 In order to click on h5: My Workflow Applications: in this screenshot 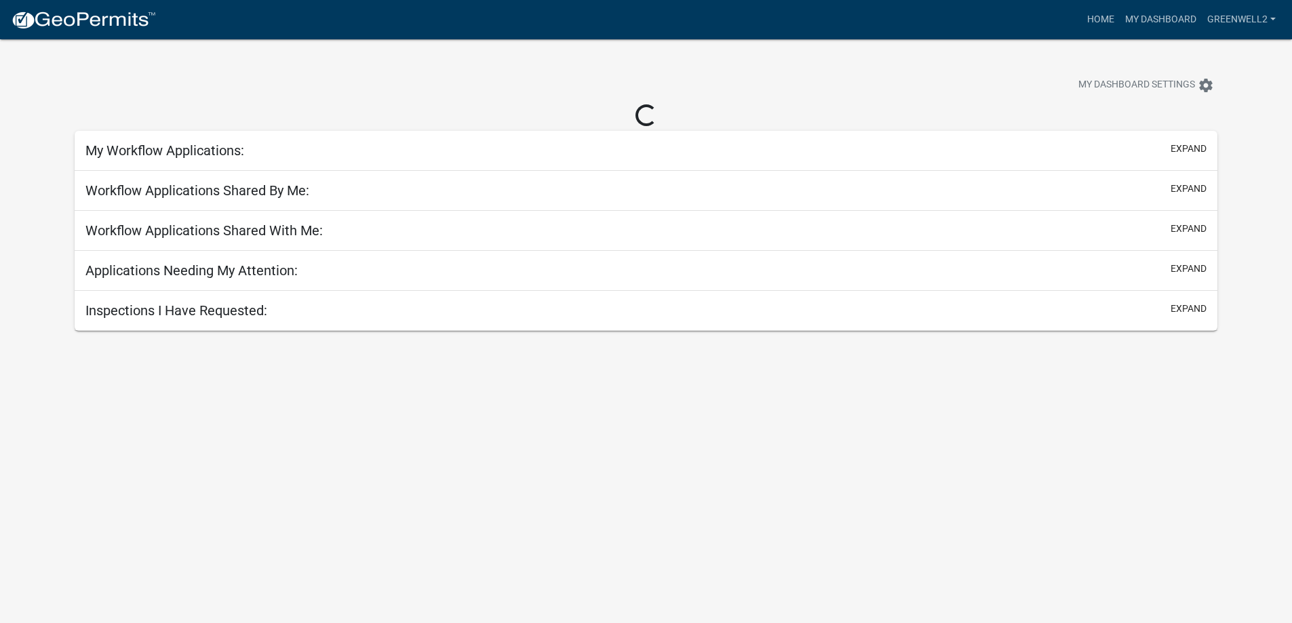, I will do `click(165, 151)`.